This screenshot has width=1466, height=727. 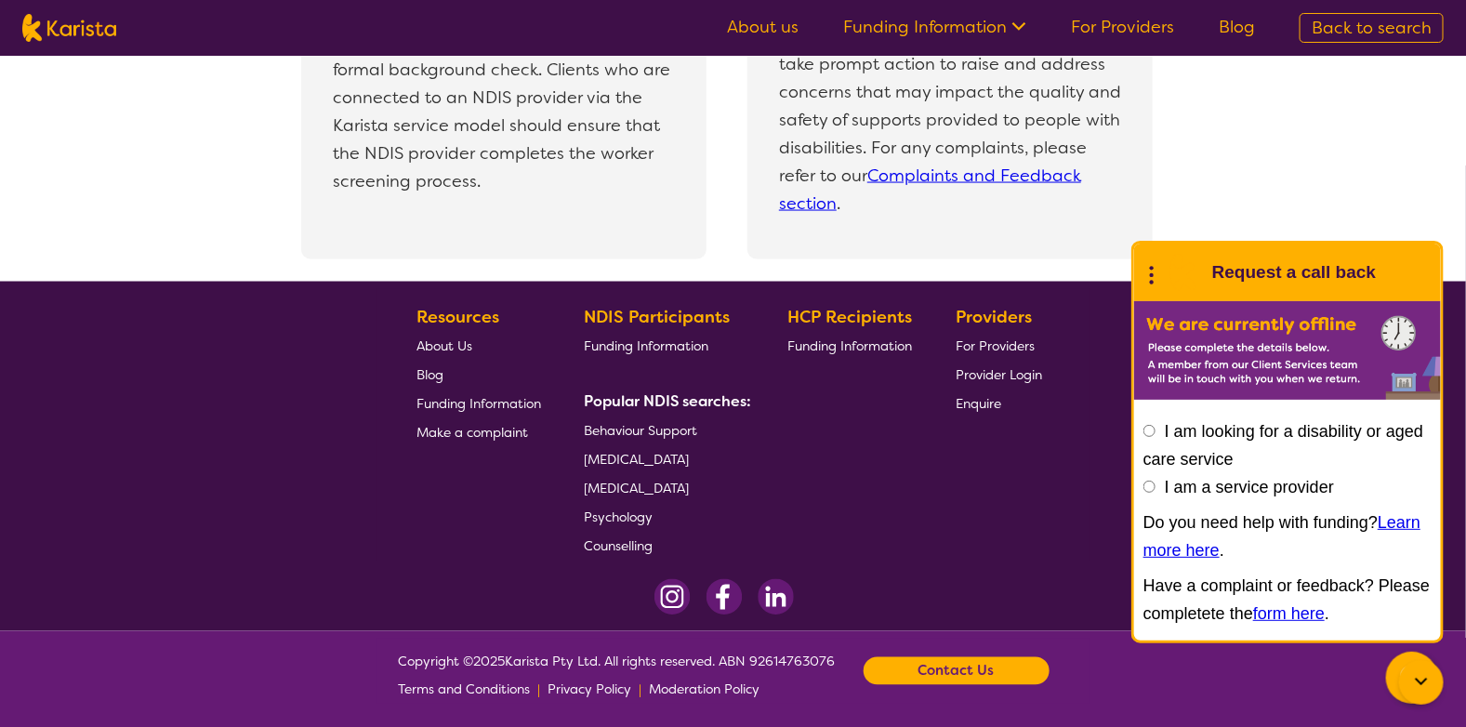 I want to click on span: Blog, so click(x=430, y=376).